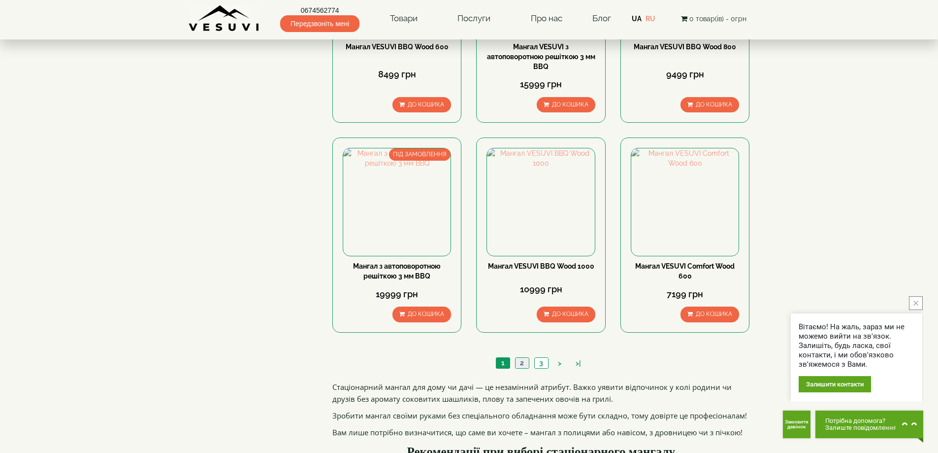 This screenshot has height=453, width=938. Describe the element at coordinates (685, 202) in the screenshot. I see `img: Мангал VESUVI Comfort Wood 600` at that location.